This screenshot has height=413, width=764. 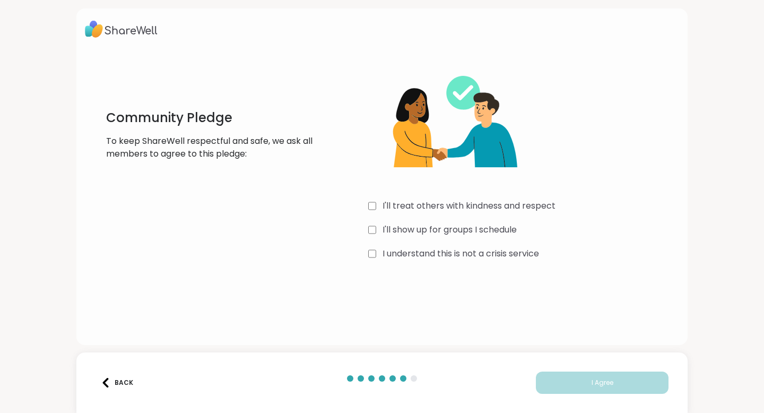 I want to click on div: Back, so click(x=117, y=383).